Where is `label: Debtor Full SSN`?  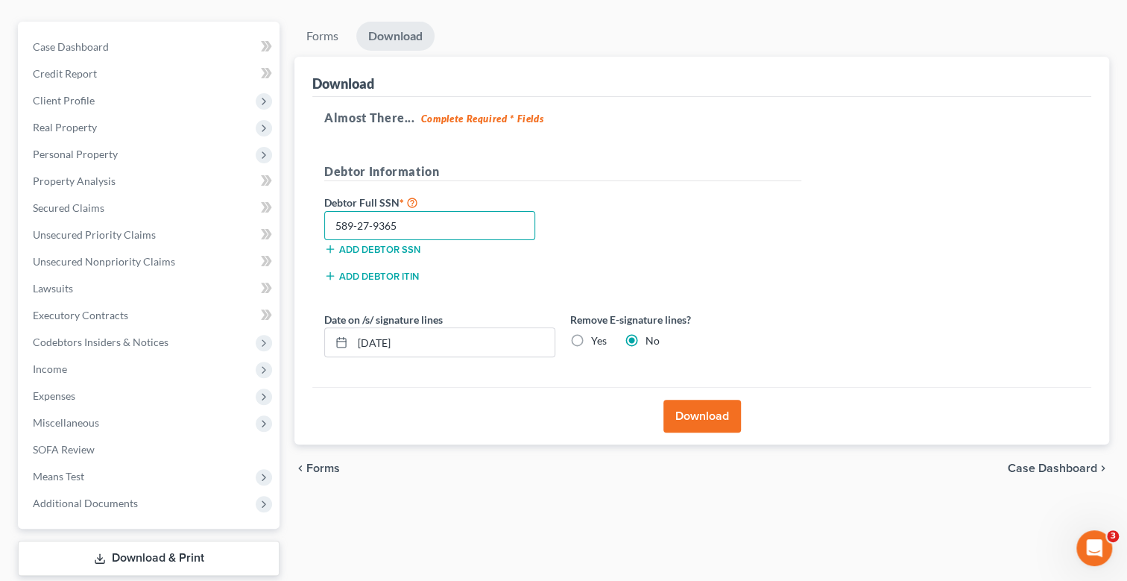 label: Debtor Full SSN is located at coordinates (440, 202).